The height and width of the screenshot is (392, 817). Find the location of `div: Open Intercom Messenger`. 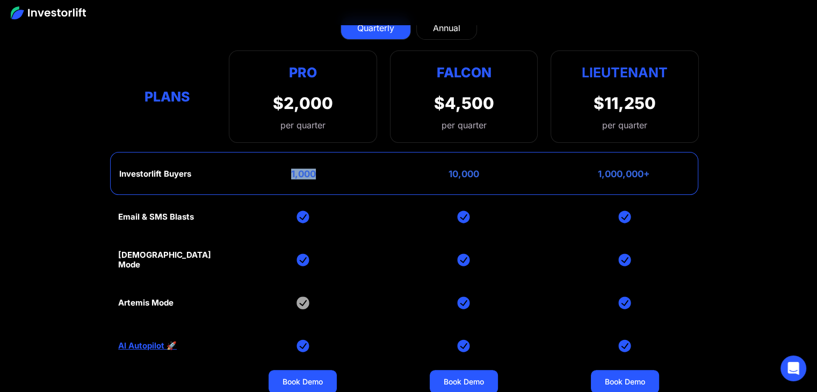

div: Open Intercom Messenger is located at coordinates (793, 368).